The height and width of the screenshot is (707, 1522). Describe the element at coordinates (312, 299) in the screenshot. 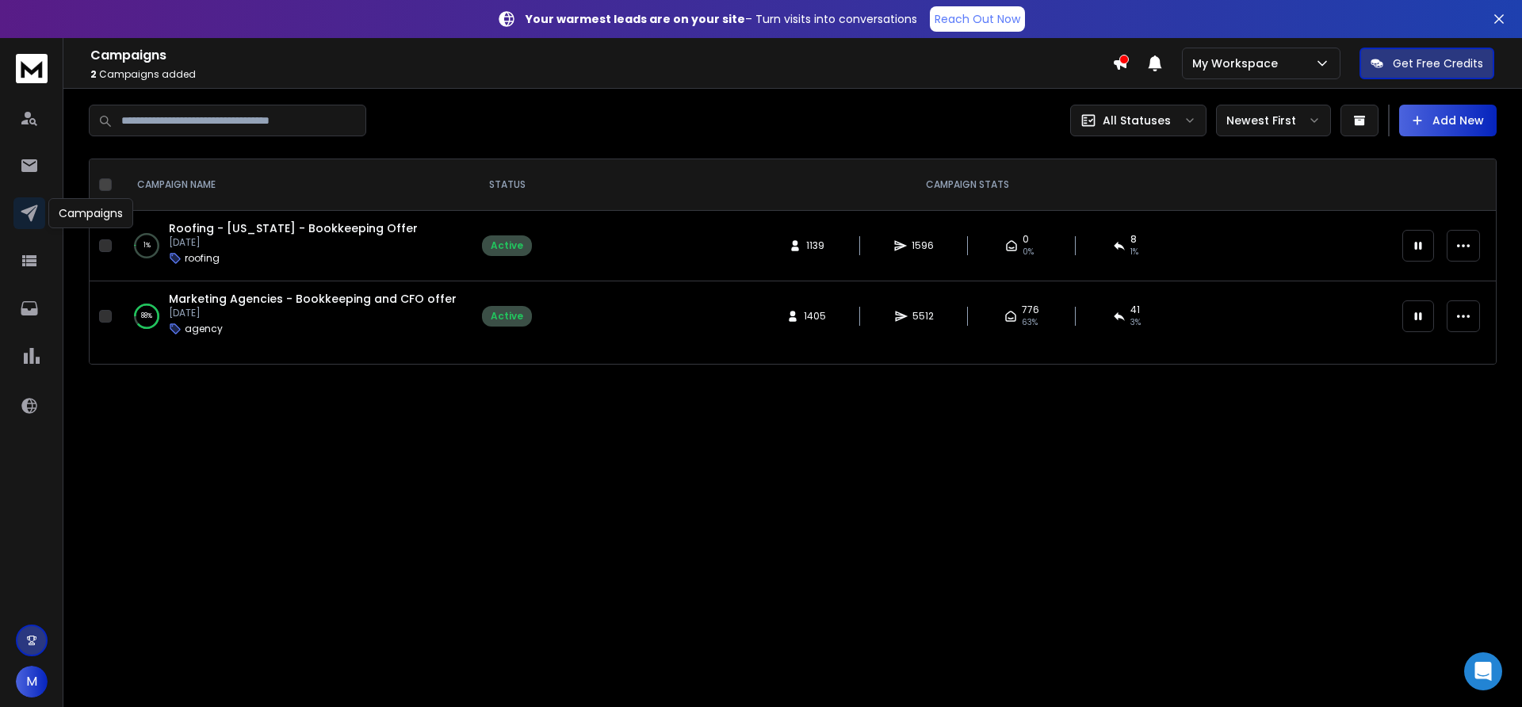

I see `span: Marketing Agencies - Bookkeeping and CFO offer` at that location.